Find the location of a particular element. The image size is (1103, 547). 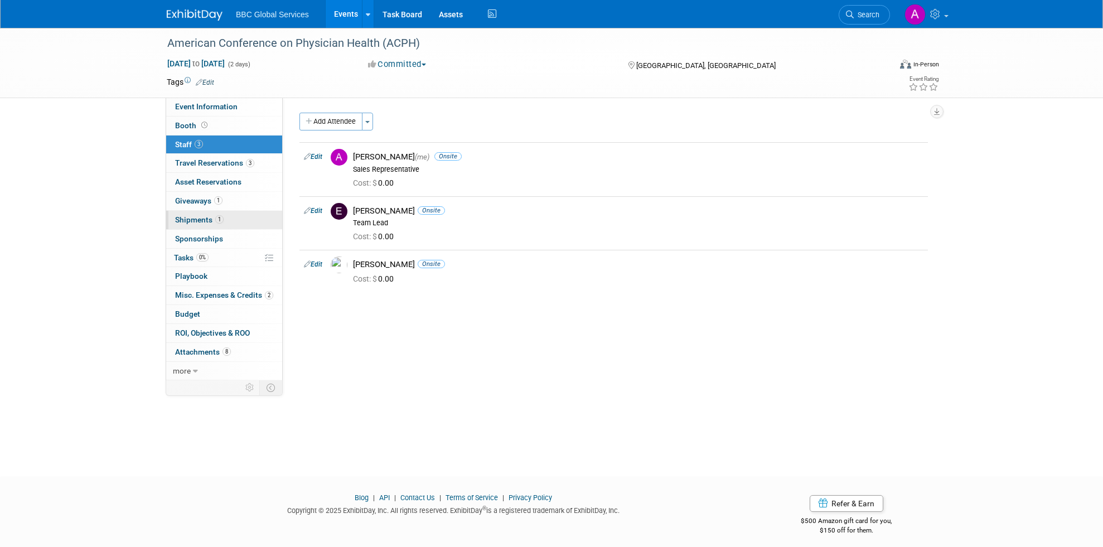

a: Privacy Policy is located at coordinates (530, 498).